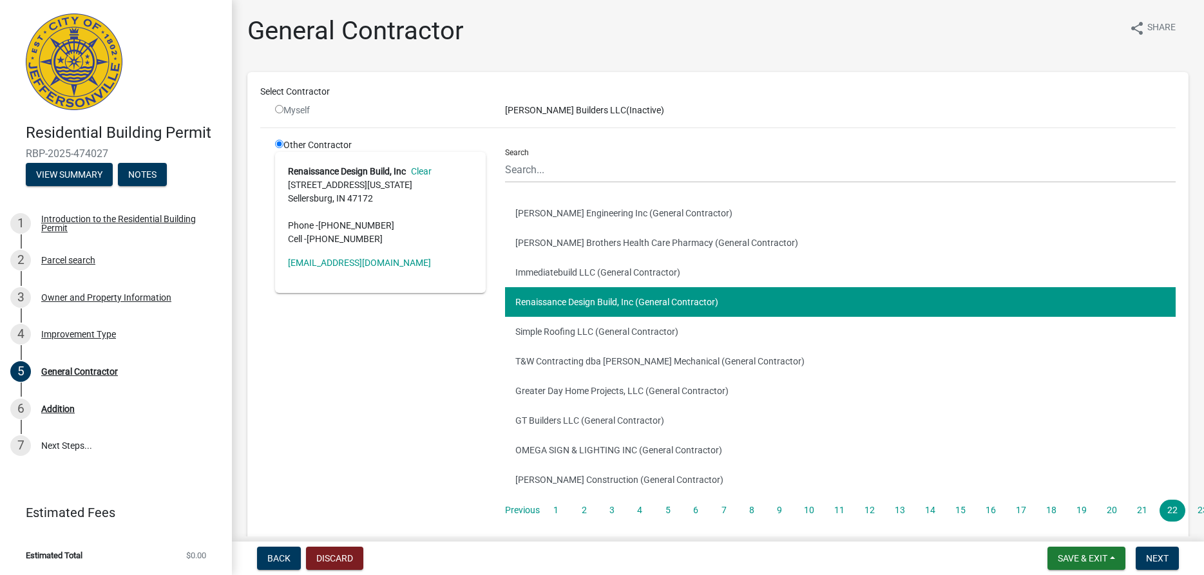  What do you see at coordinates (1082, 559) in the screenshot?
I see `span: Save & Exit` at bounding box center [1082, 559].